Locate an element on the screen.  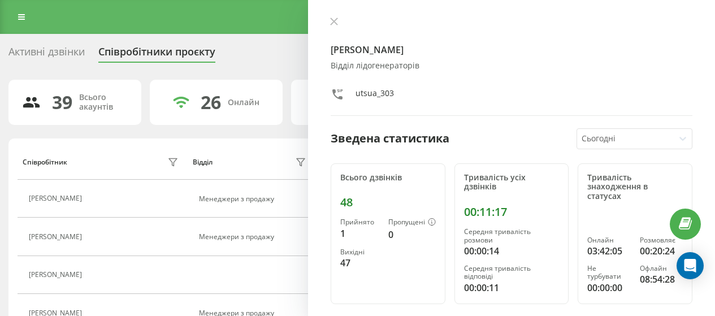
div: utsua_303 is located at coordinates (375, 96).